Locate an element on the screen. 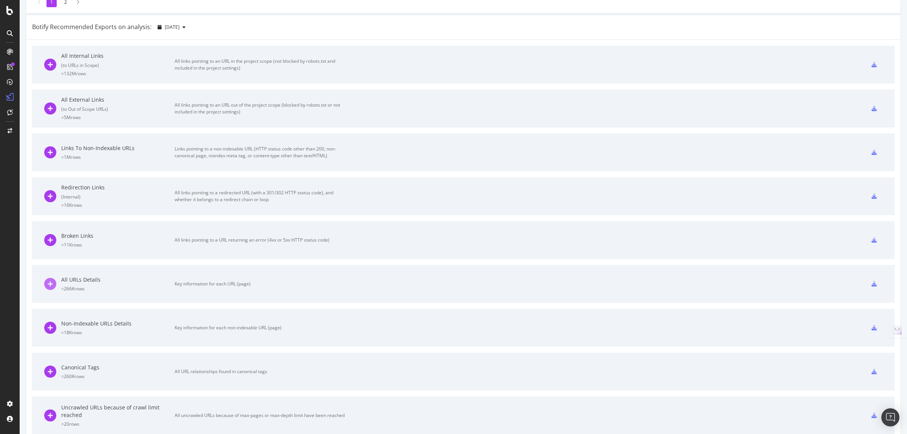 This screenshot has width=907, height=434. div: = 5M rows is located at coordinates (118, 117).